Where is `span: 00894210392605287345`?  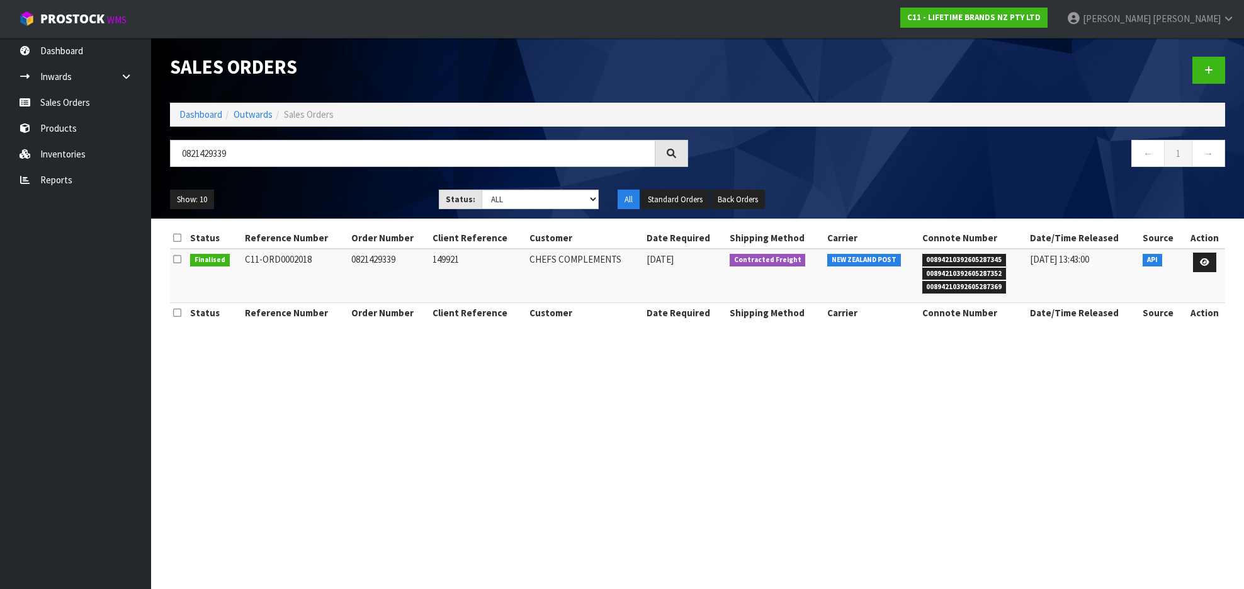 span: 00894210392605287345 is located at coordinates (965, 260).